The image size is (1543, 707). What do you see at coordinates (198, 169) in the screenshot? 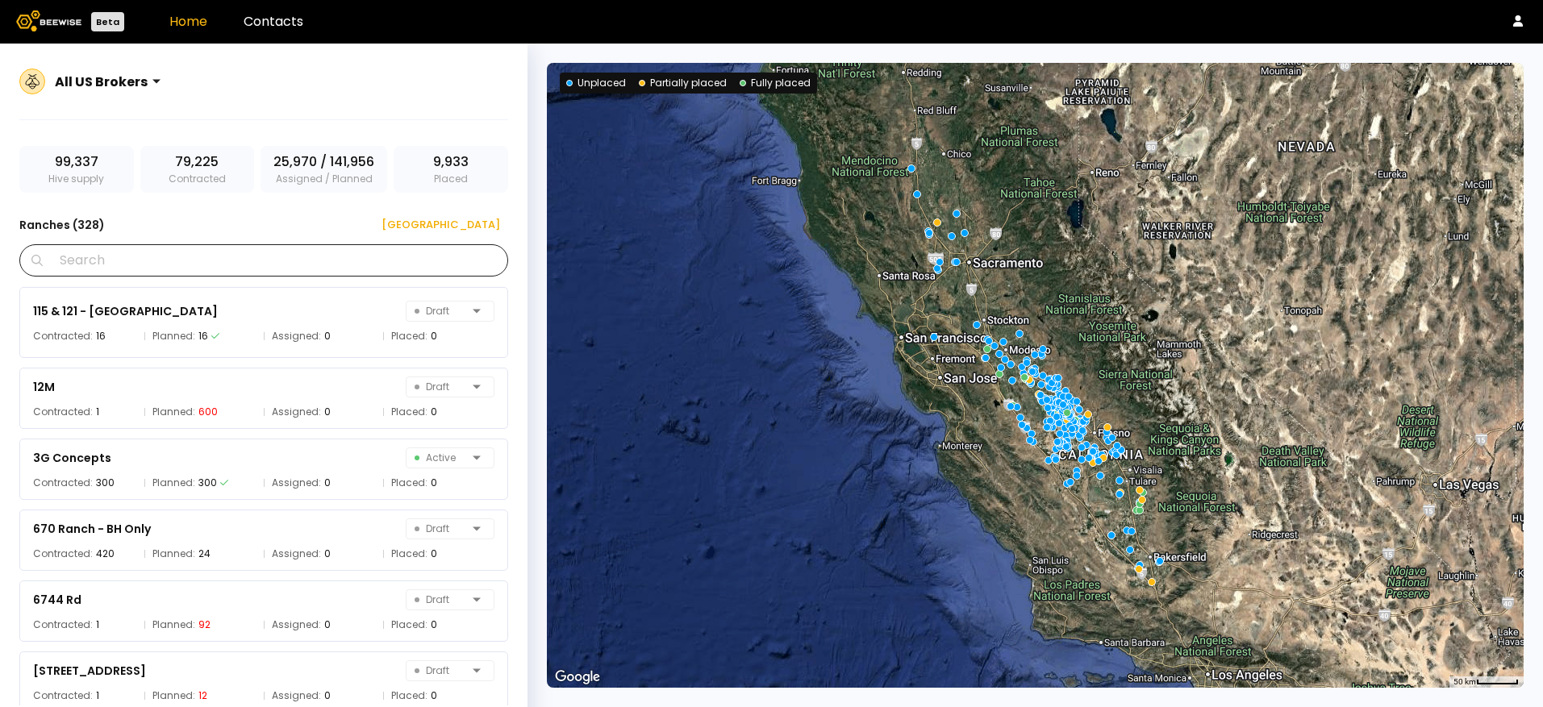
I see `div: Contracted` at bounding box center [198, 169].